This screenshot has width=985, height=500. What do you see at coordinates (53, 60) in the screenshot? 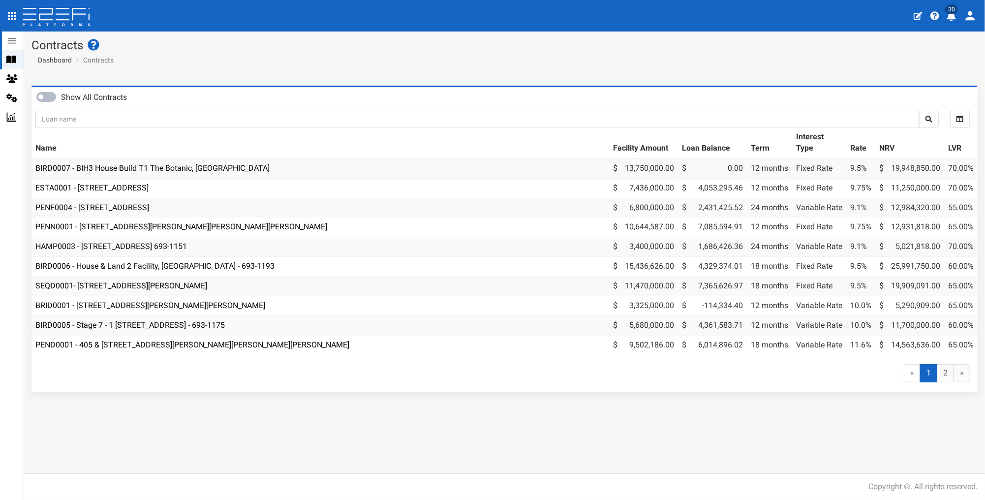
I see `a: Dashboard` at bounding box center [53, 60].